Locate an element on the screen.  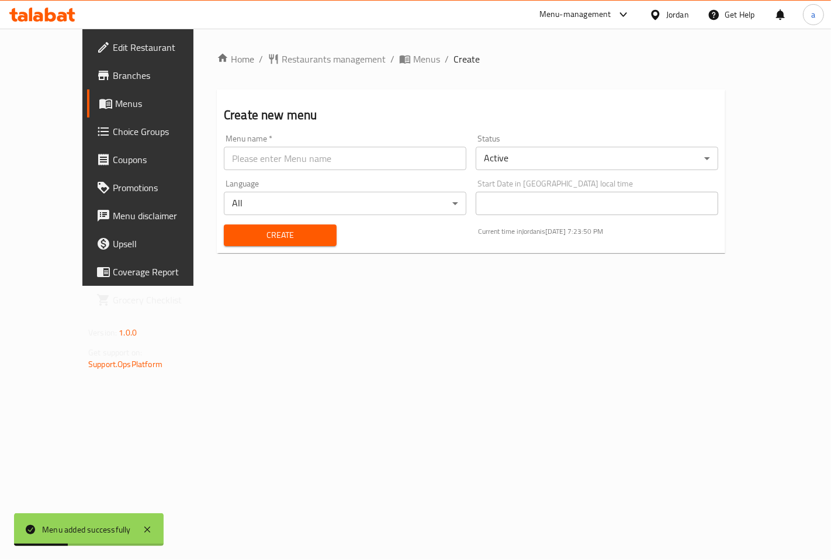
span: Version: is located at coordinates (102, 332).